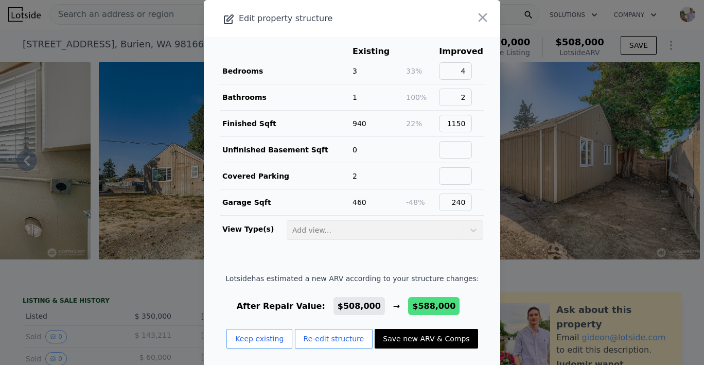 Image resolution: width=704 pixels, height=365 pixels. I want to click on span: Lotside has estimated a new ARV according to your structure changes:, so click(352, 278).